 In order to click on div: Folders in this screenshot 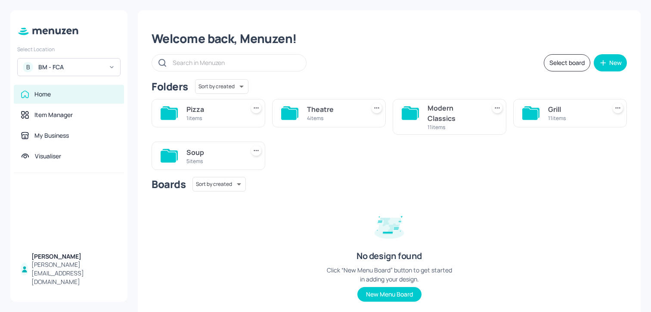, I will do `click(170, 87)`.